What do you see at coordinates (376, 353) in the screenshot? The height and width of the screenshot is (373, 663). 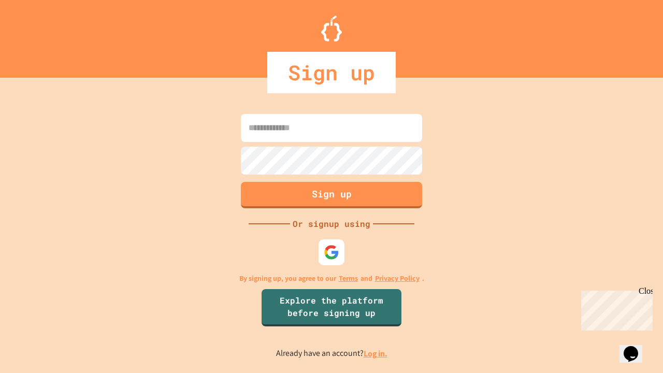 I see `a: Log in.` at bounding box center [376, 353].